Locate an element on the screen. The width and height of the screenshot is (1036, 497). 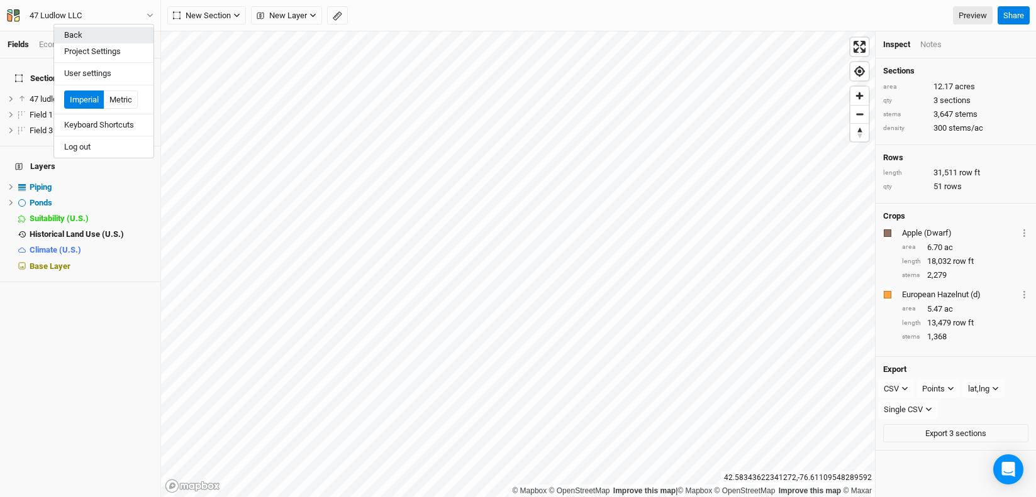
h4: Export is located at coordinates (955, 370).